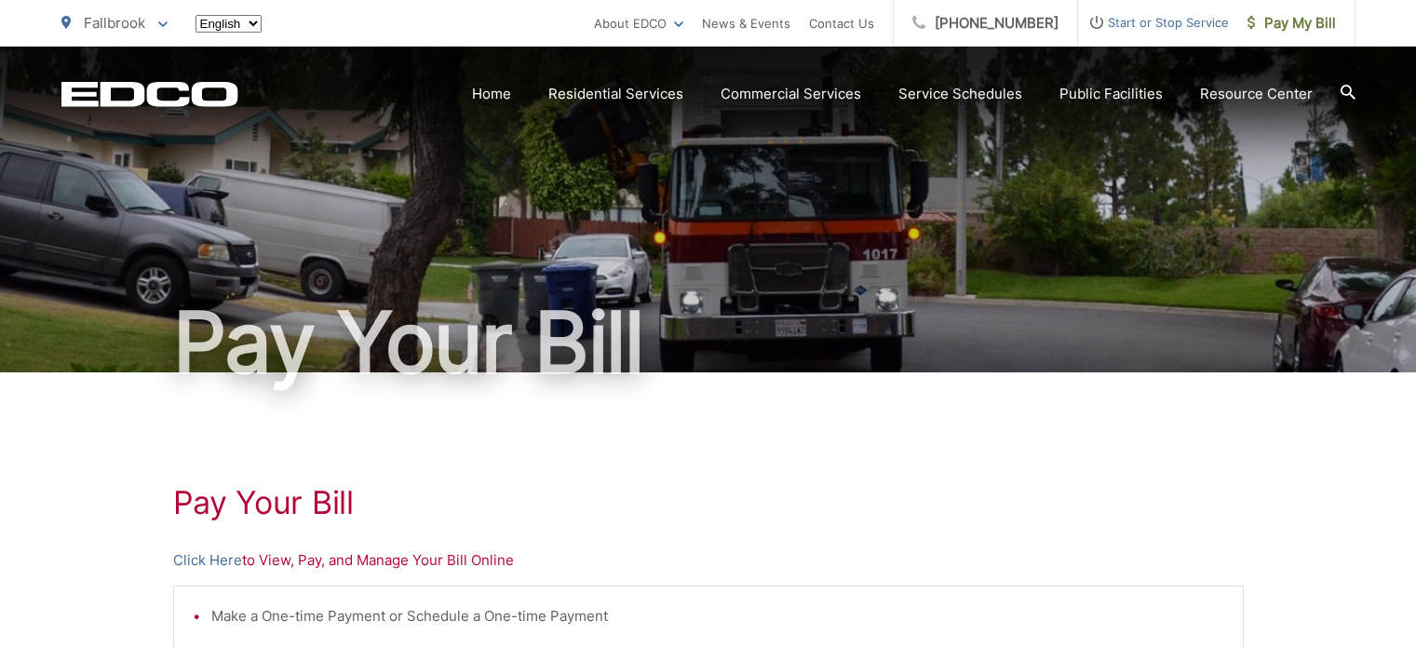 The image size is (1416, 647). Describe the element at coordinates (790, 94) in the screenshot. I see `a: Commercial Services` at that location.